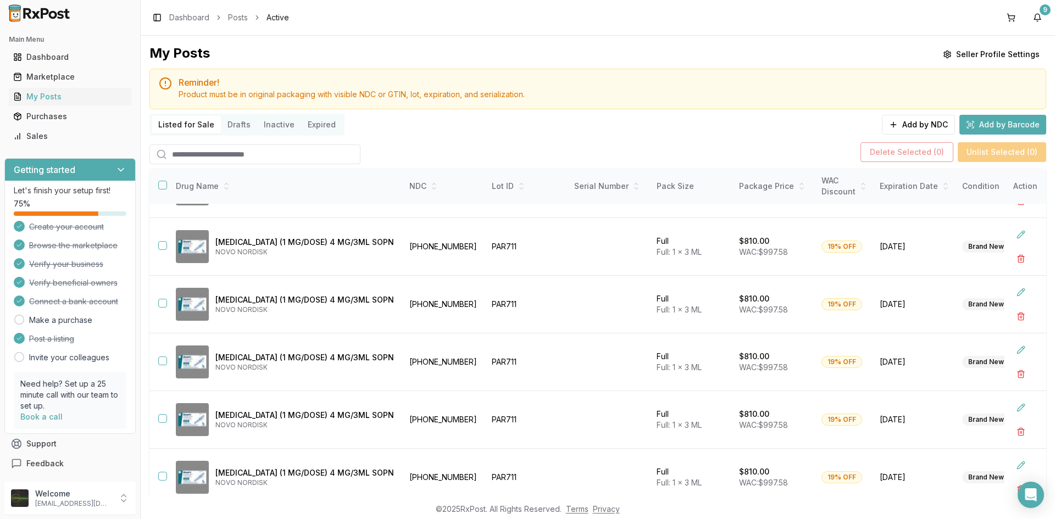 The height and width of the screenshot is (519, 1055). What do you see at coordinates (73, 494) in the screenshot?
I see `p: Welcome` at bounding box center [73, 494].